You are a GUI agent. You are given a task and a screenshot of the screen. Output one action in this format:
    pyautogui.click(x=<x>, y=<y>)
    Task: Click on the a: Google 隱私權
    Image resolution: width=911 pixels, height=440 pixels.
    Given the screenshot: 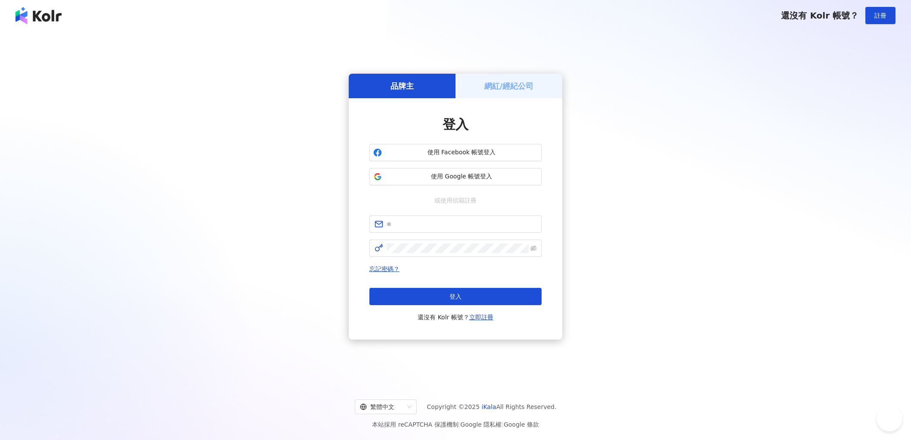 What is the action you would take?
    pyautogui.click(x=481, y=424)
    